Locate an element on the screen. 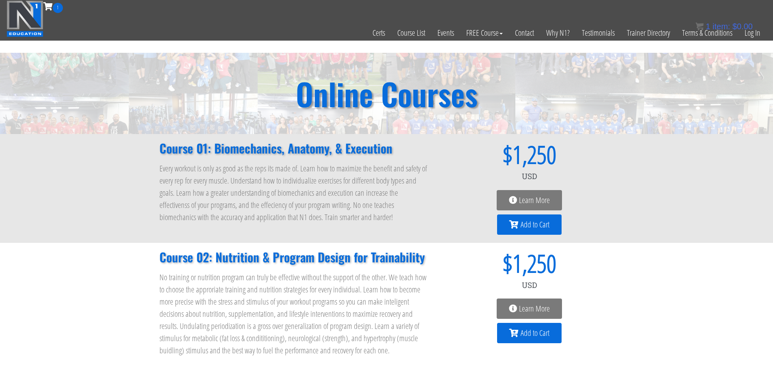 This screenshot has width=773, height=370. h2: Course 01: Biomechanics, Anatomy, & Execution is located at coordinates (294, 148).